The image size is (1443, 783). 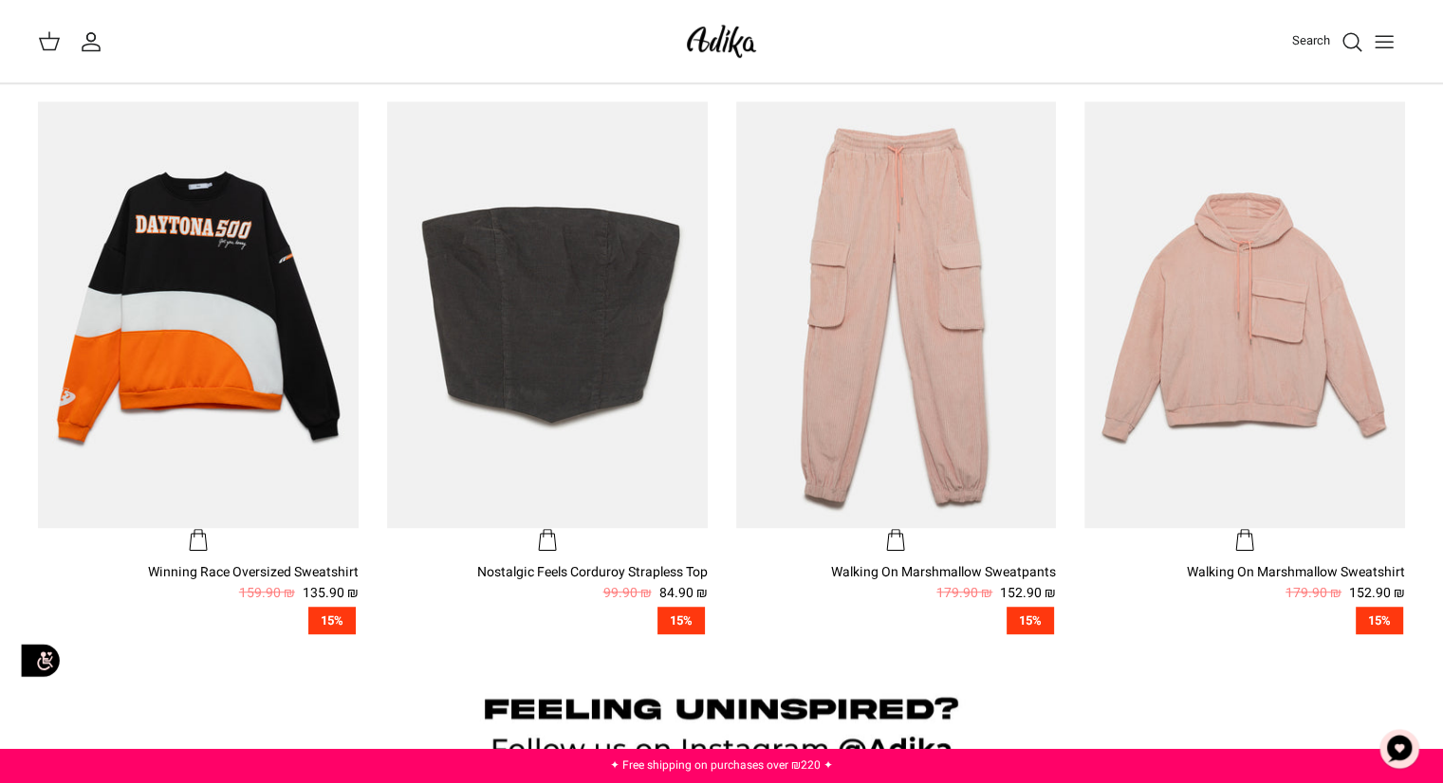 I want to click on font: Nostalgic Feels Corduroy Strapless Top, so click(x=592, y=572).